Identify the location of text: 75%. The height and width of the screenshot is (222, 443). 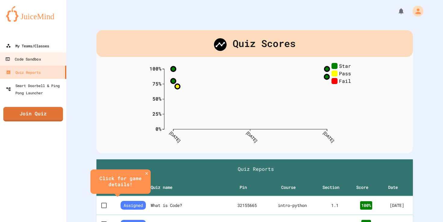
(157, 83).